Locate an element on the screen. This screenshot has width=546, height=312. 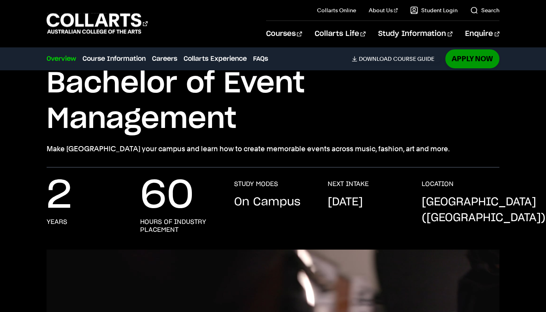
a: Collarts Online is located at coordinates (337, 10).